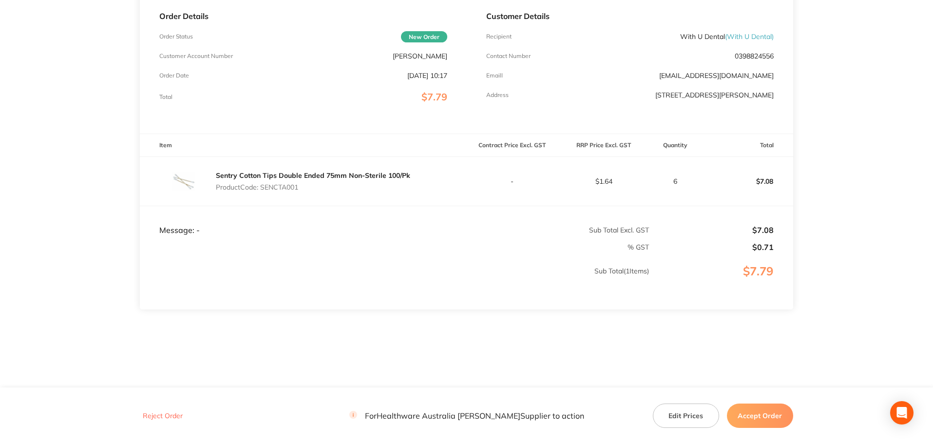  Describe the element at coordinates (513, 145) in the screenshot. I see `th: Contract Price Excl. GST` at that location.